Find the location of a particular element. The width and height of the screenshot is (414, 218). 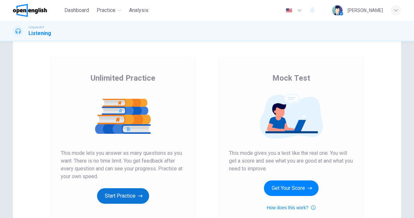

button: Start Practice is located at coordinates (123, 196).